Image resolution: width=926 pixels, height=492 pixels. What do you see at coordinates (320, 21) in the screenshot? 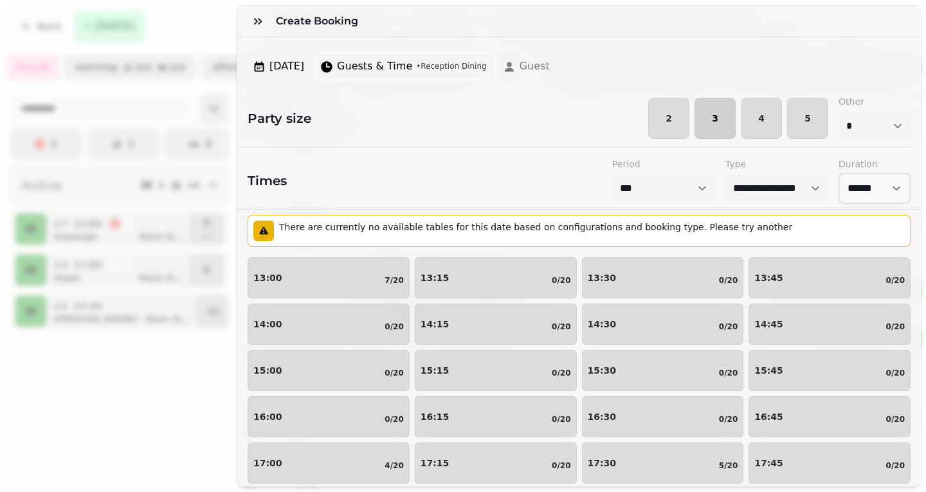
I see `h3: Create Booking` at bounding box center [320, 21].